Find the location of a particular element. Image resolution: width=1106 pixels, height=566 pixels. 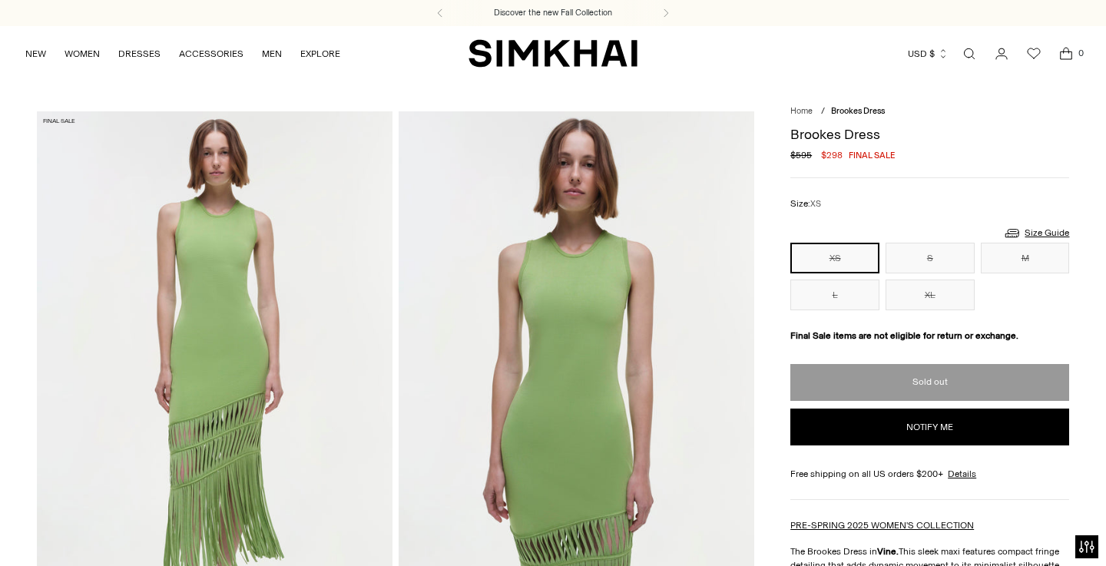

span: $298 is located at coordinates (832, 155).